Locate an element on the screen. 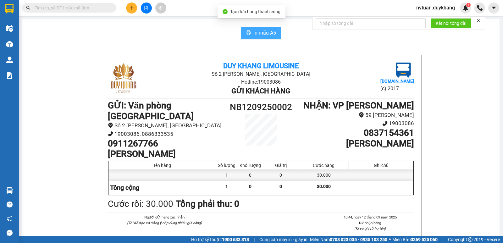 The image size is (503, 243). i: (Tôi đã đọc và đồng ý nộp dung phiếu gửi hàng) is located at coordinates (165, 223).